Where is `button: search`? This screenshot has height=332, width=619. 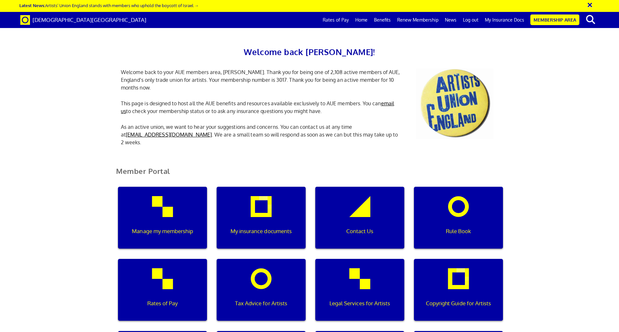 button: search is located at coordinates (590, 20).